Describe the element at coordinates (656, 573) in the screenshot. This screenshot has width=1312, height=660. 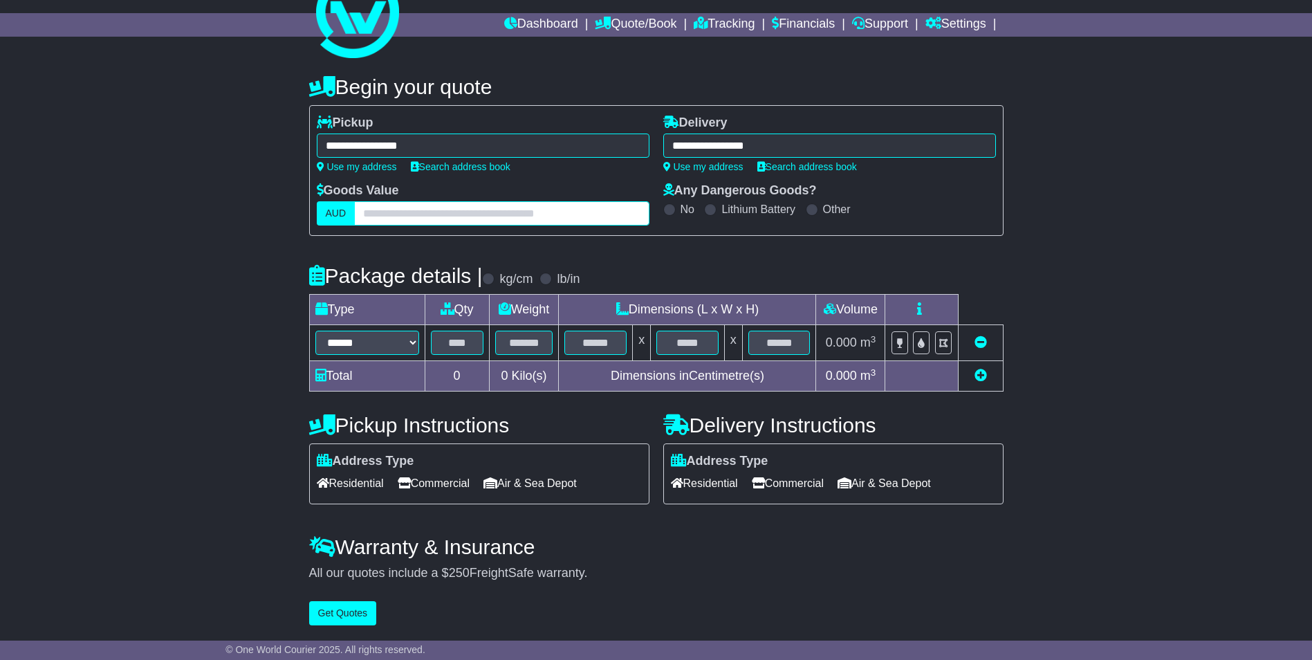
I see `div: All our quotes include a $ FreightSafe warranty.` at that location.